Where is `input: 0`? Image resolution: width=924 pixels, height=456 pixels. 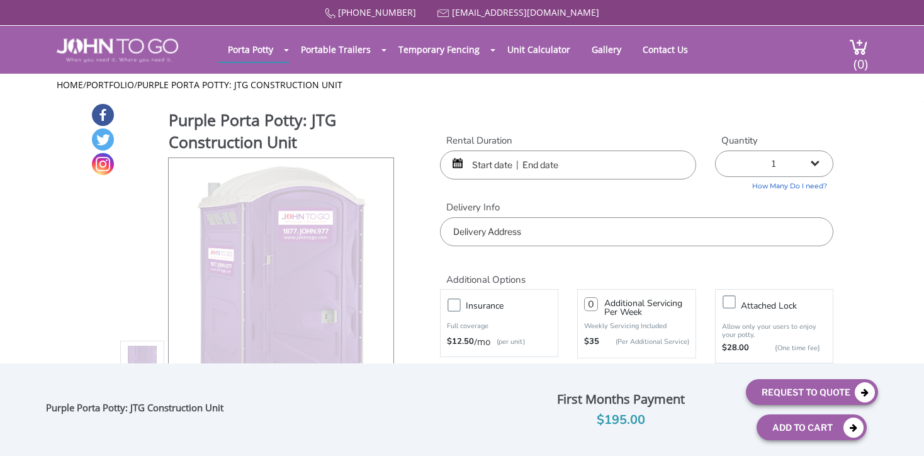
input: 0 is located at coordinates (591, 304).